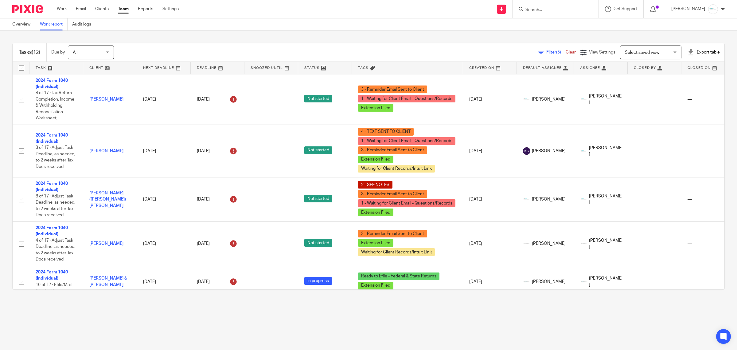  What do you see at coordinates (53, 288) in the screenshot?
I see `span: 16 of 17 · Efile/Mail City Tax Returns` at bounding box center [53, 288].